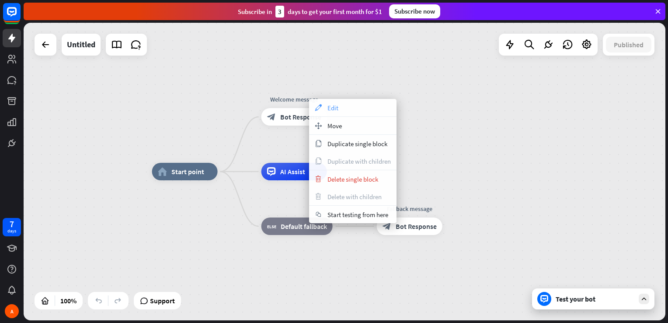 This screenshot has height=323, width=668. Describe the element at coordinates (318, 108) in the screenshot. I see `i: appearance` at that location.